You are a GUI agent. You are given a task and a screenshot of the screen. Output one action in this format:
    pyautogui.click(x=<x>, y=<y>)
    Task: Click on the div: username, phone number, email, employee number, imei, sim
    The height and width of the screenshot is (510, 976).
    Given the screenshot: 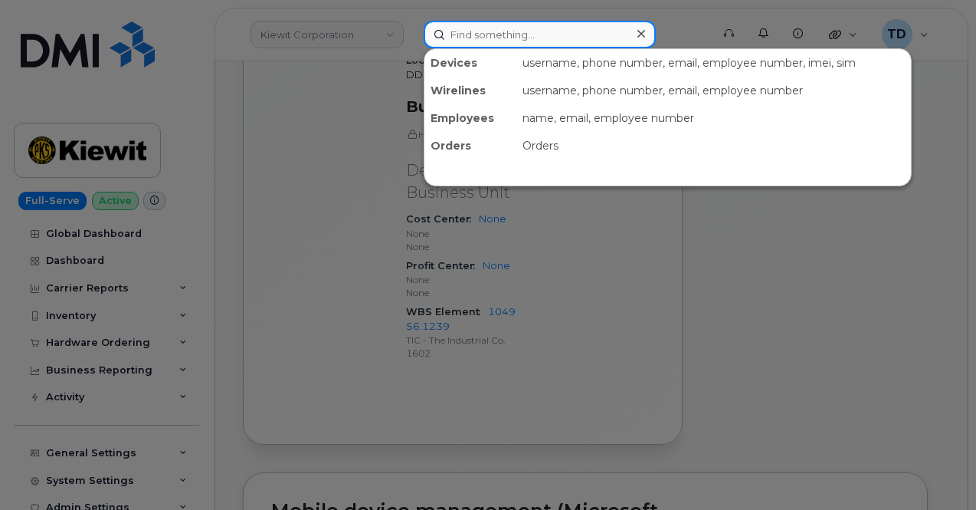 What is the action you would take?
    pyautogui.click(x=714, y=63)
    